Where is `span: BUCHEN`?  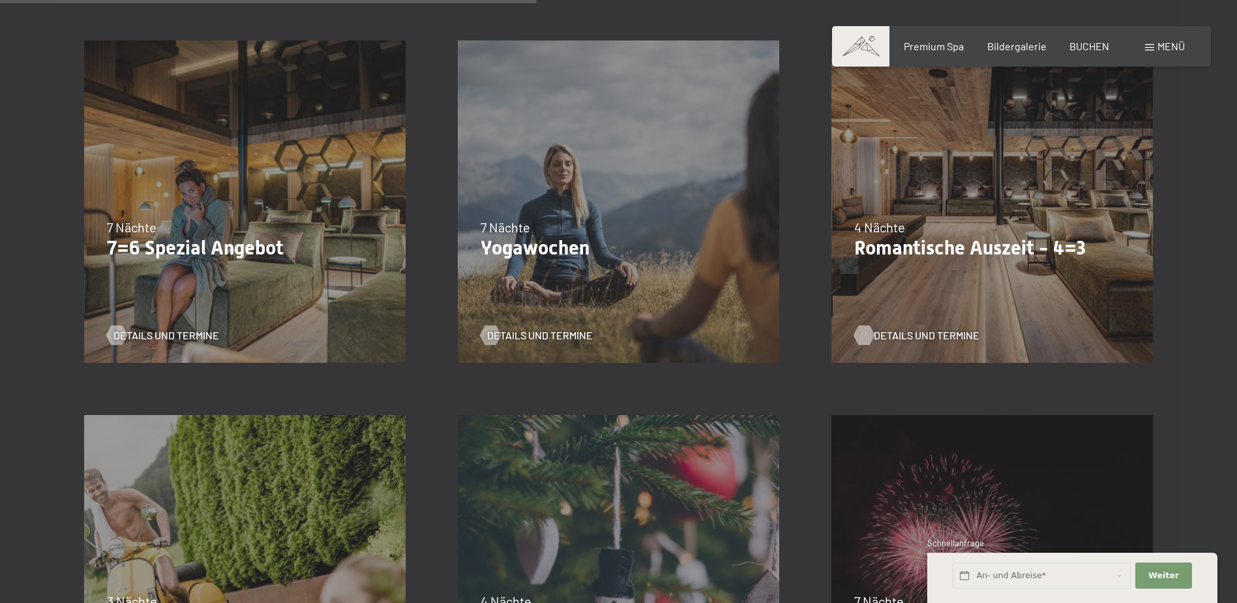
span: BUCHEN is located at coordinates (1089, 46).